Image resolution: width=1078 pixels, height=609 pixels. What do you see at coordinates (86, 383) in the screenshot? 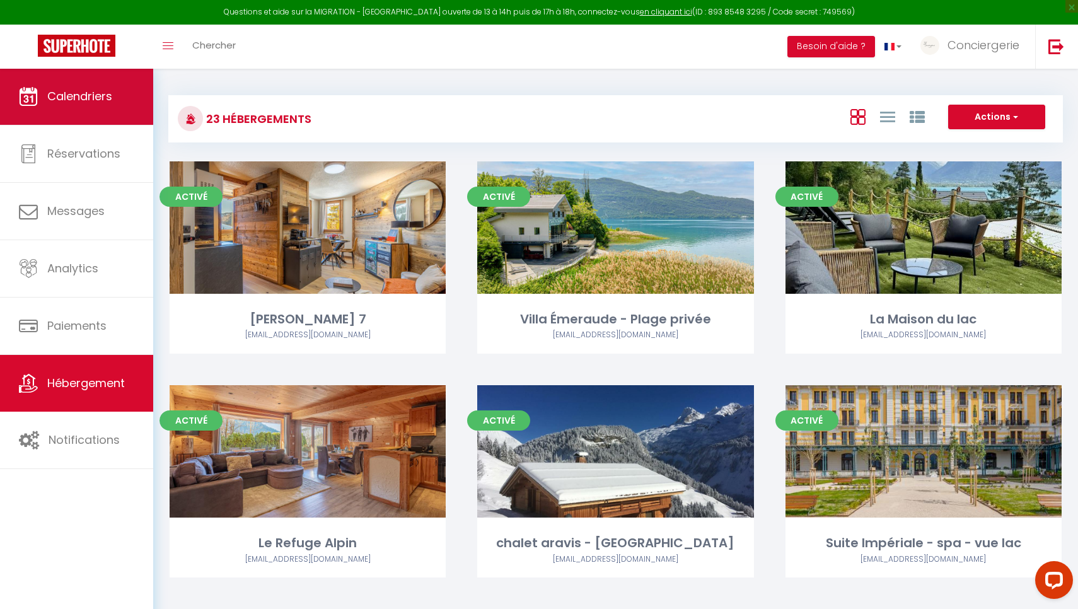
I see `span: Hébergement` at bounding box center [86, 383].